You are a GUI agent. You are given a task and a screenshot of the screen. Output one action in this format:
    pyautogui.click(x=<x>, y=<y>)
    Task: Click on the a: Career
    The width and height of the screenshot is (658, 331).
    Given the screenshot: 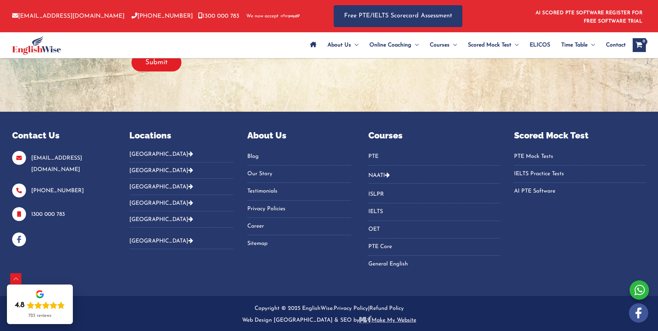 What is the action you would take?
    pyautogui.click(x=300, y=226)
    